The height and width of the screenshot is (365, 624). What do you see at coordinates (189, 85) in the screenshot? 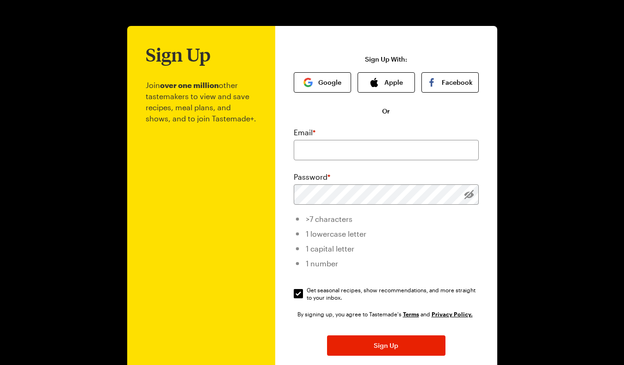
I see `b: over one million` at bounding box center [189, 85].